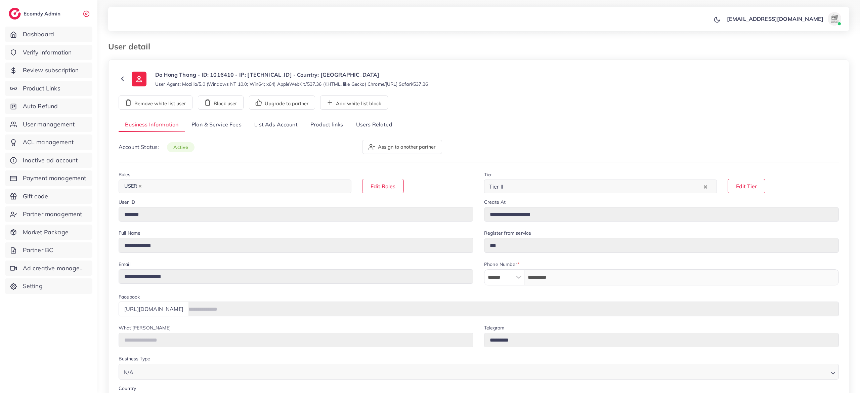 The width and height of the screenshot is (860, 393). I want to click on button: Remove white list user, so click(156, 102).